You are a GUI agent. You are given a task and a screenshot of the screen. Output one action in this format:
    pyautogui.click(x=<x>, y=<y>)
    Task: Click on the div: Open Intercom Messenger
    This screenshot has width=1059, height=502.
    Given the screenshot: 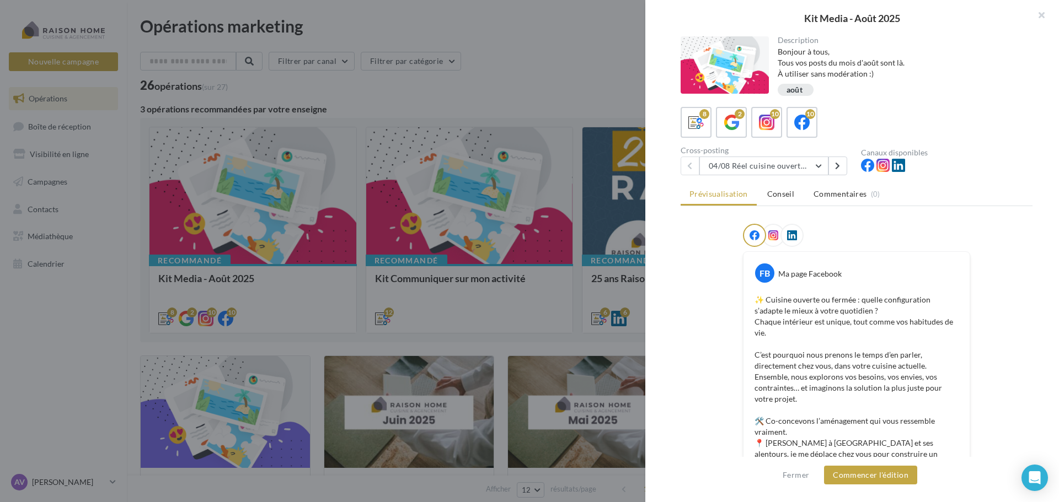 What is the action you would take?
    pyautogui.click(x=1035, y=478)
    